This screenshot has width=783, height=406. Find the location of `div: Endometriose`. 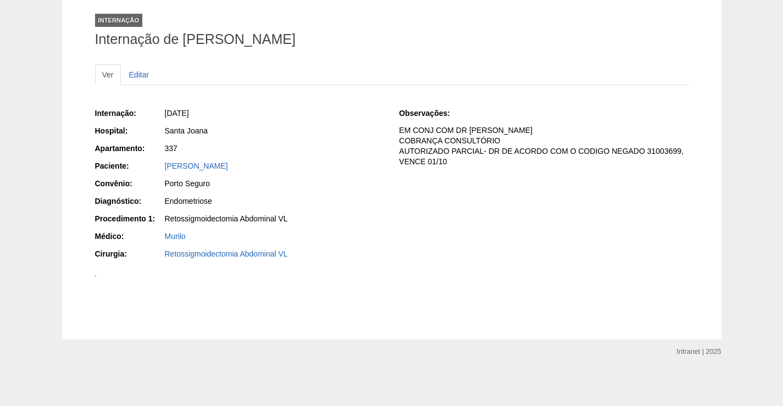

div: Endometriose is located at coordinates (274, 201).